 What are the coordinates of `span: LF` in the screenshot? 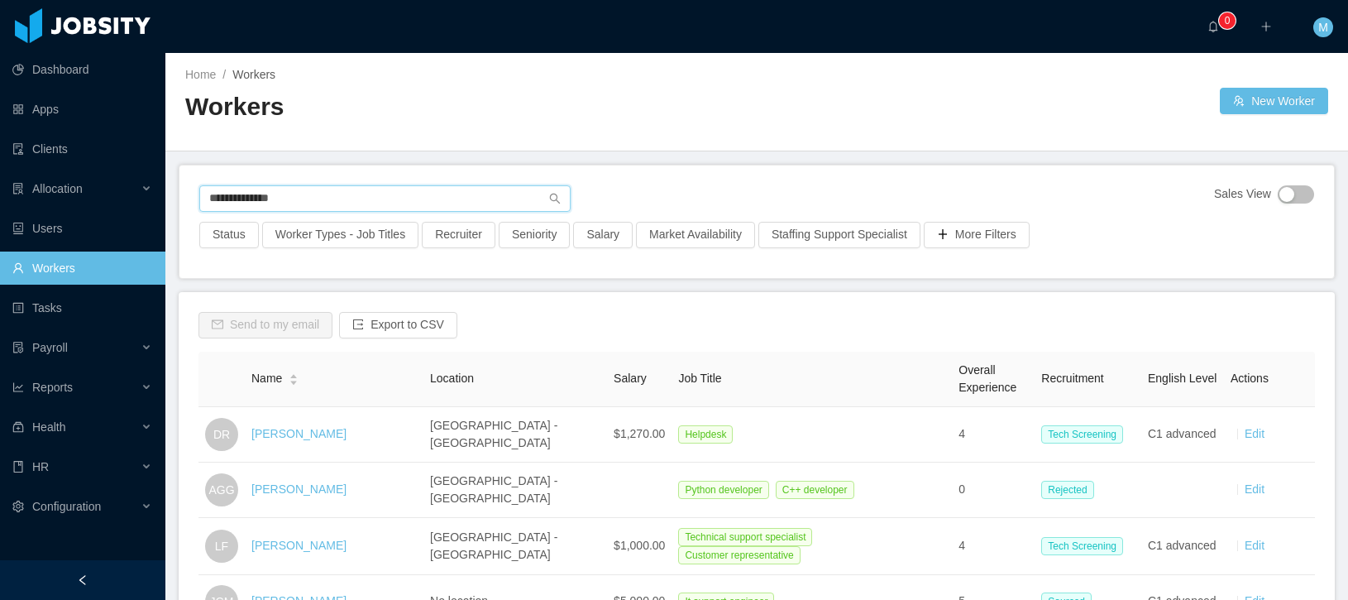 It's located at (222, 546).